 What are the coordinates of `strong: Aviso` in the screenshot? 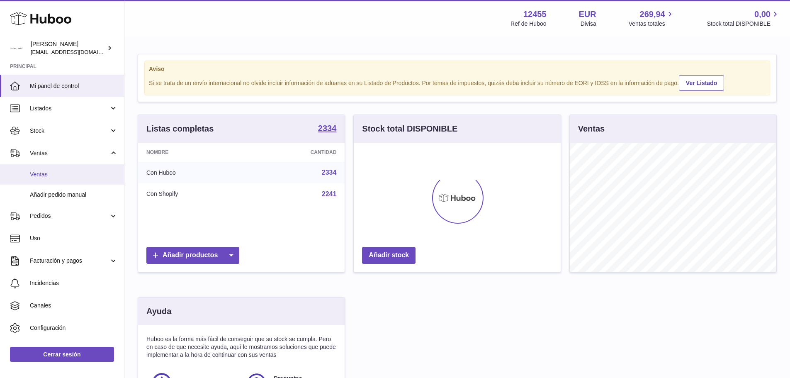 It's located at (457, 69).